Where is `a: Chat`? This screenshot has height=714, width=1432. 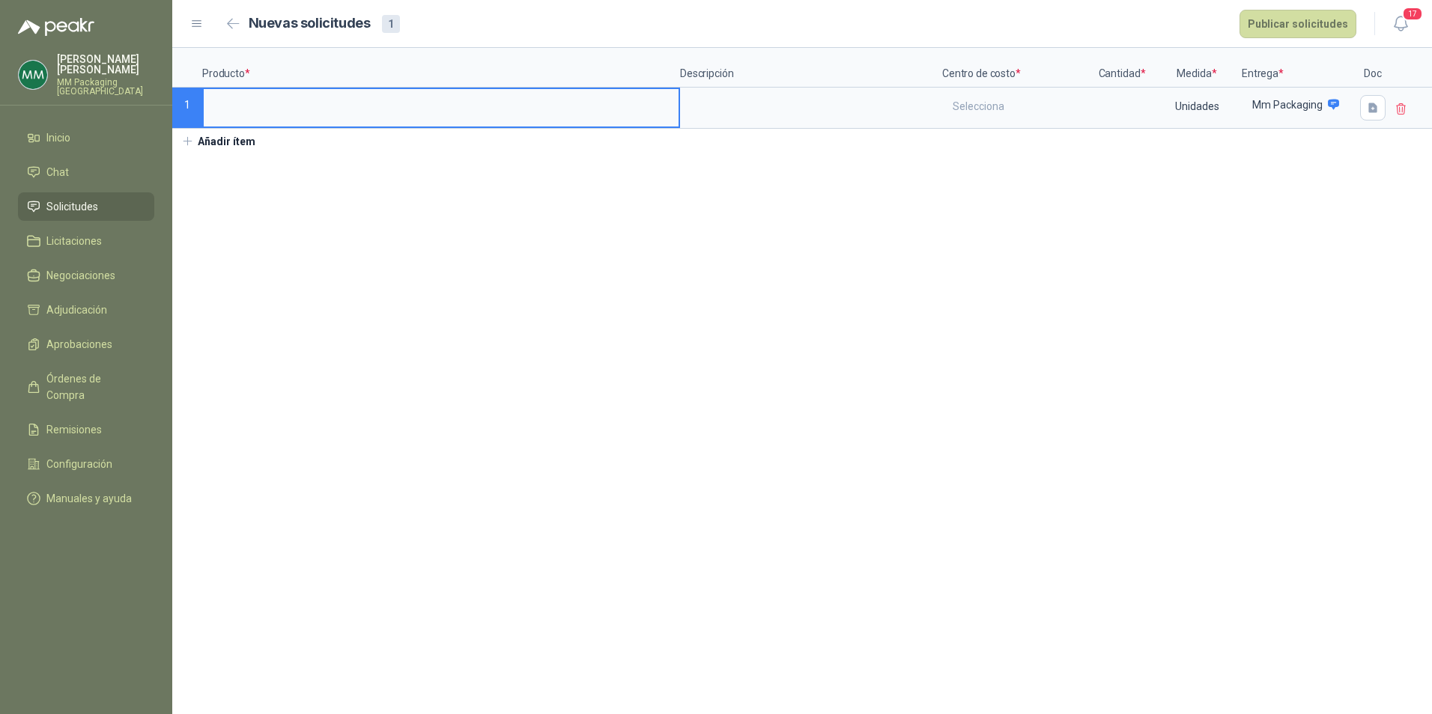
a: Chat is located at coordinates (86, 172).